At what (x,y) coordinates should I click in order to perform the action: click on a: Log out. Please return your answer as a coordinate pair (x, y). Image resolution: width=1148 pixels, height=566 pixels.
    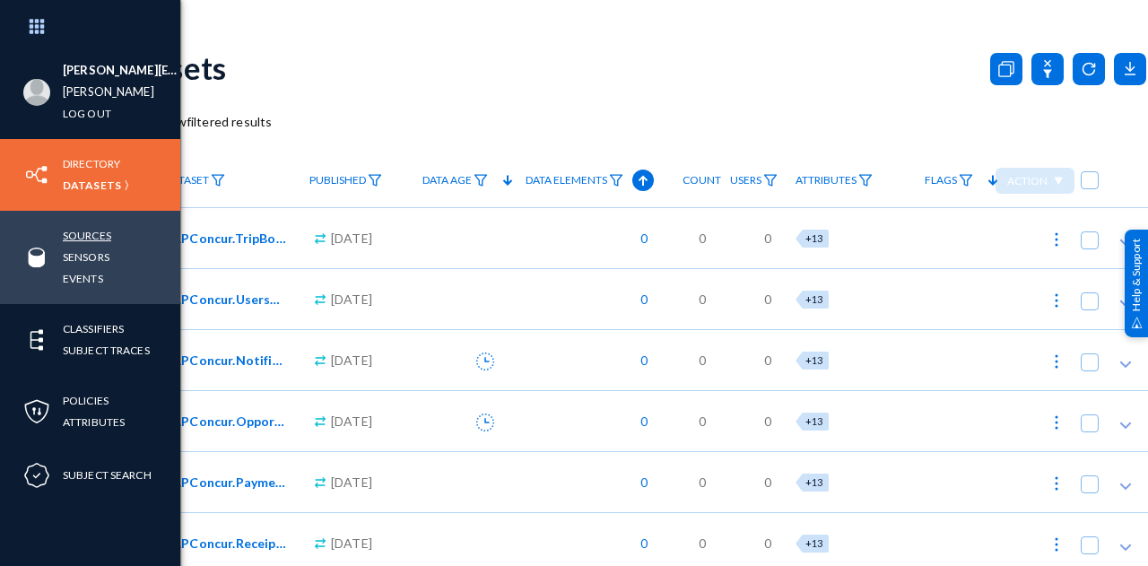
    Looking at the image, I should click on (87, 113).